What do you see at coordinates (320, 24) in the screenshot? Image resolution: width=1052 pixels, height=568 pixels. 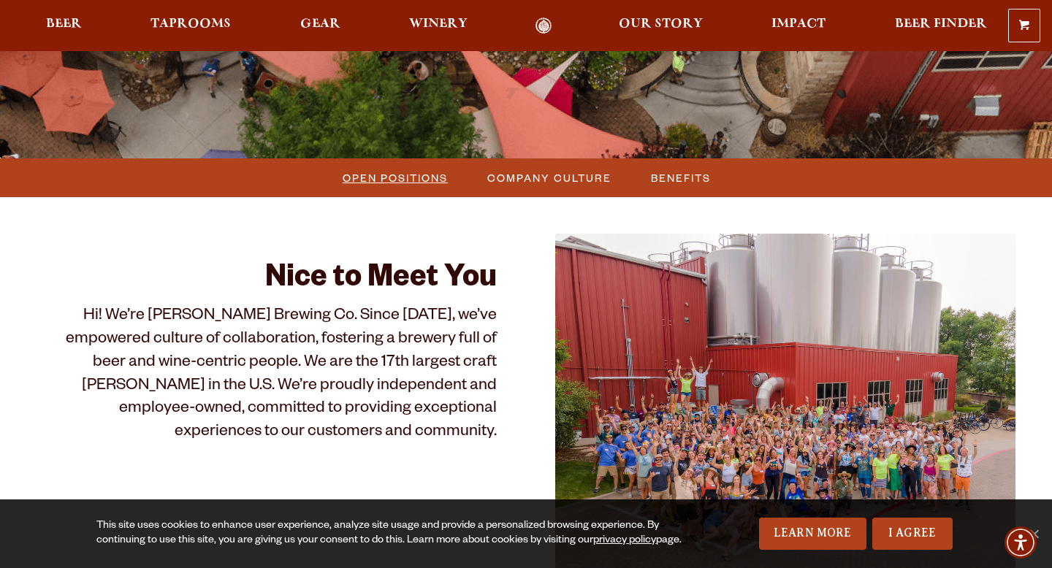 I see `span: Gear` at bounding box center [320, 24].